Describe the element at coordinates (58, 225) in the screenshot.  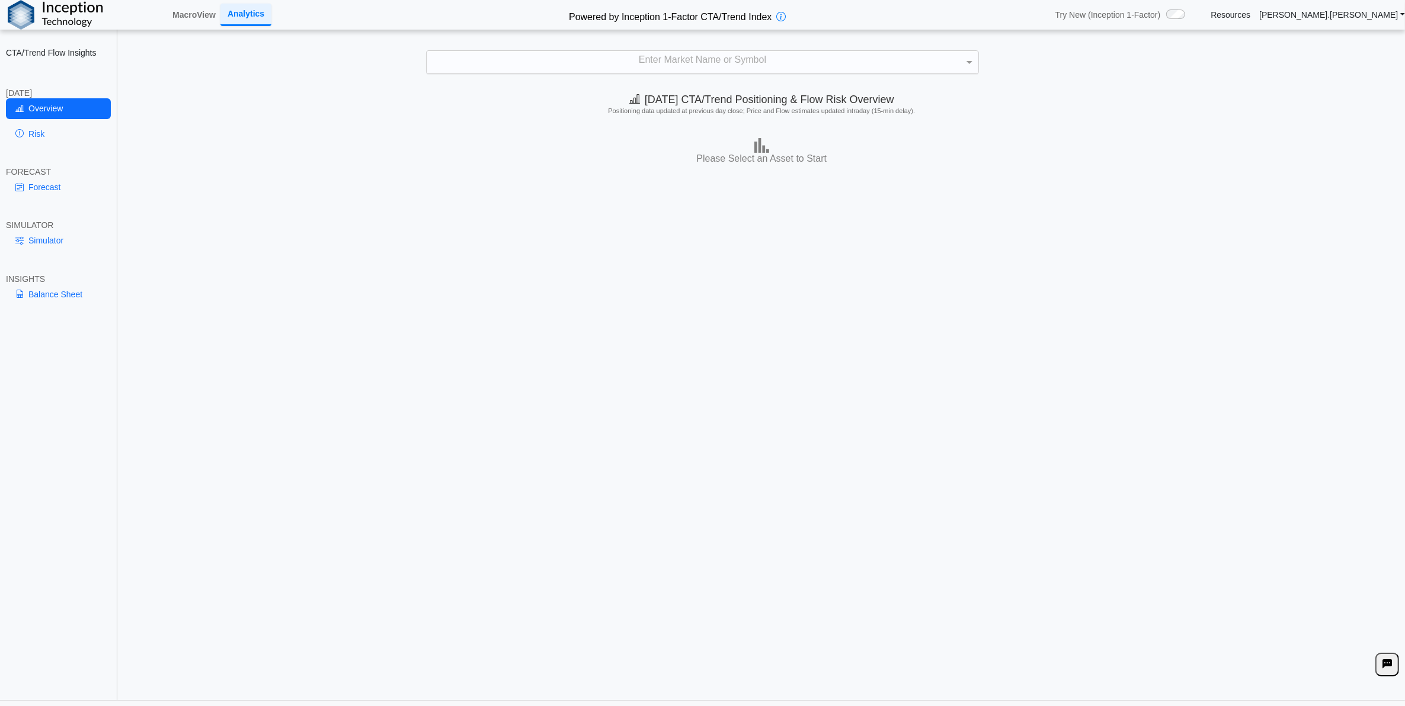
I see `div: SIMULATOR` at that location.